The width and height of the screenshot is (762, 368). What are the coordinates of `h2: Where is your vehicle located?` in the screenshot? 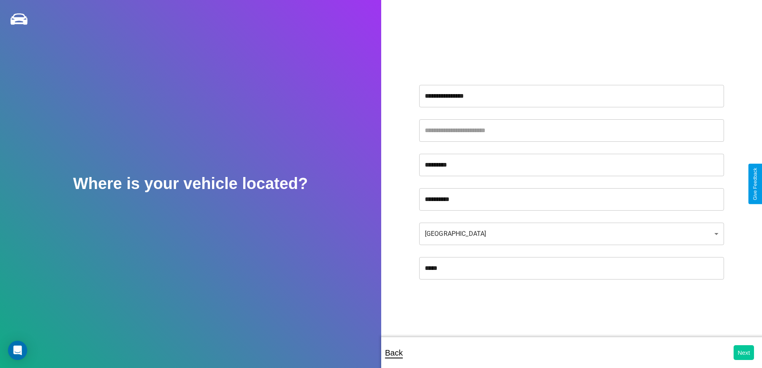 It's located at (190, 183).